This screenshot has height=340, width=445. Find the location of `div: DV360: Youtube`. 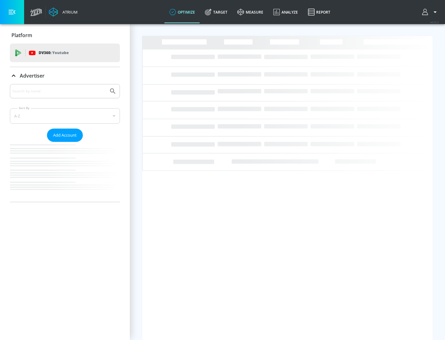

div: DV360: Youtube is located at coordinates (65, 53).